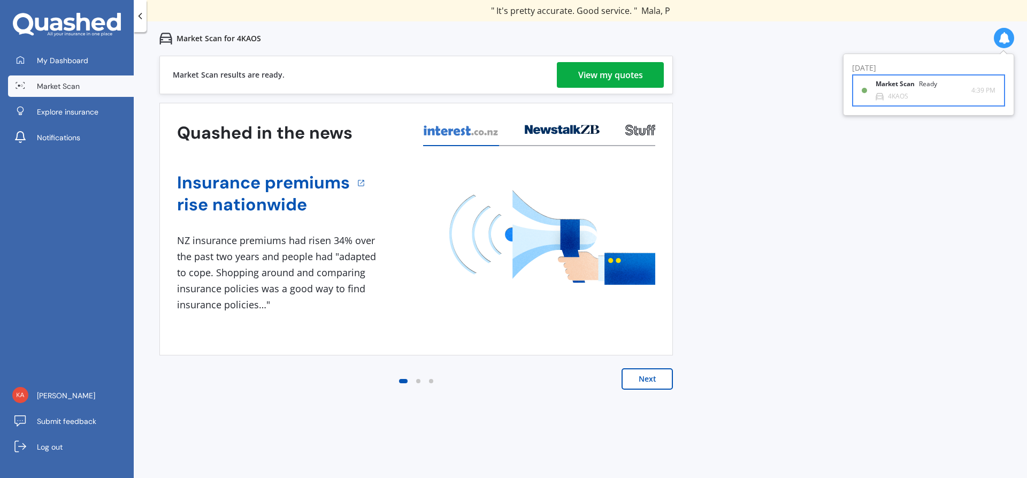 This screenshot has height=478, width=1027. What do you see at coordinates (219, 39) in the screenshot?
I see `p: Market Scan for 4KAOS` at bounding box center [219, 39].